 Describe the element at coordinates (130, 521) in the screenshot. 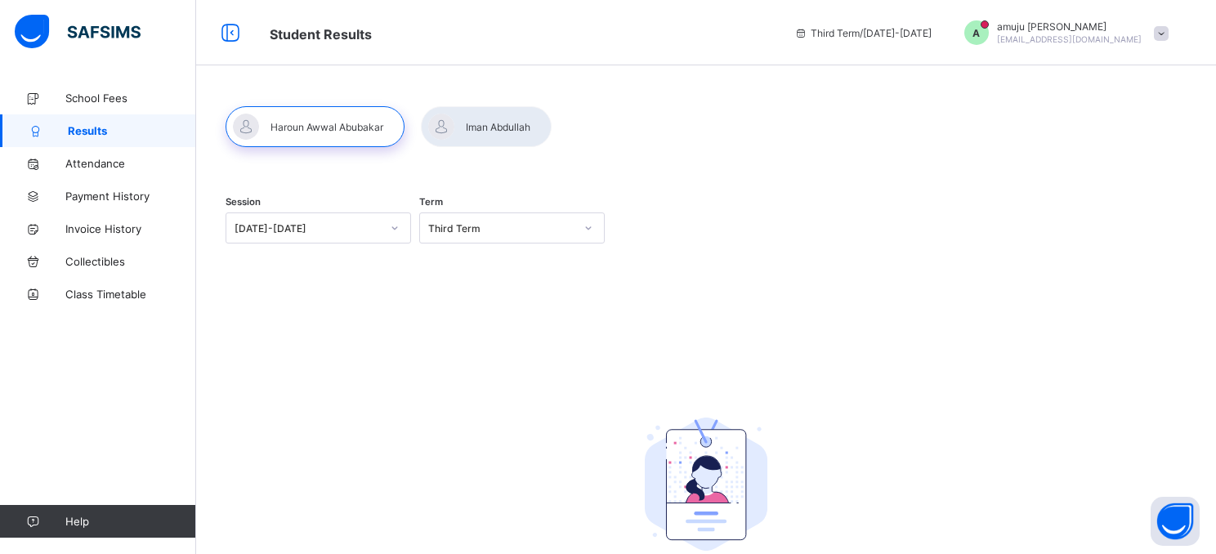

I see `span: Help` at that location.